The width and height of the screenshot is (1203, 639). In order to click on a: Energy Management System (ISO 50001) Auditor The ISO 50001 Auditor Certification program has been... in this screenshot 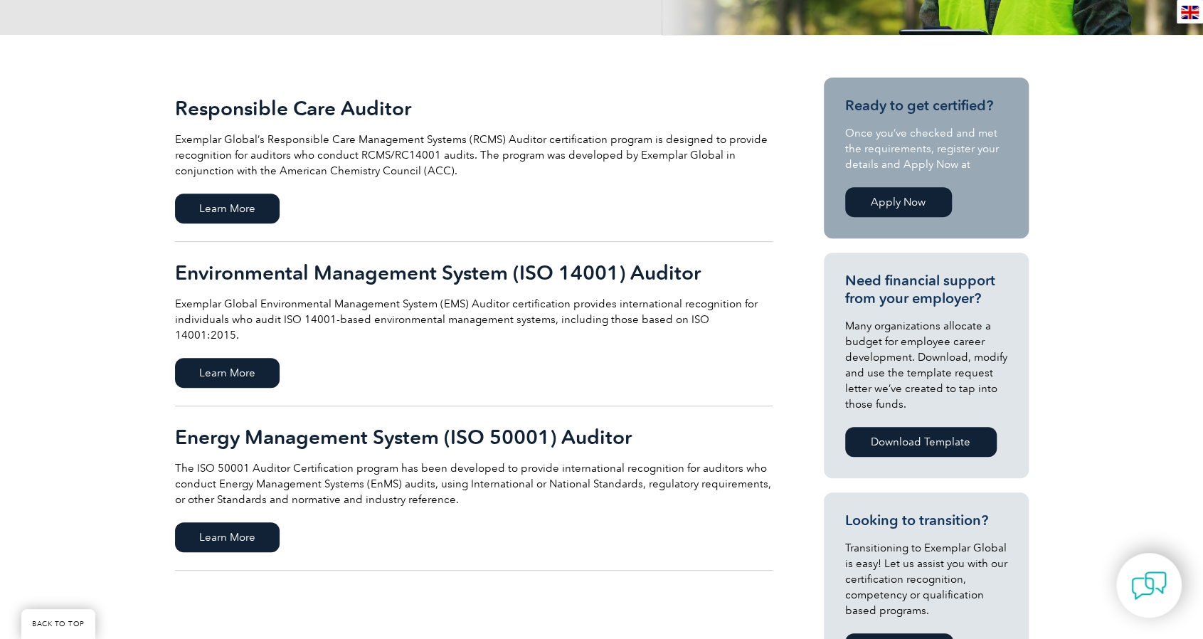, I will do `click(474, 488)`.